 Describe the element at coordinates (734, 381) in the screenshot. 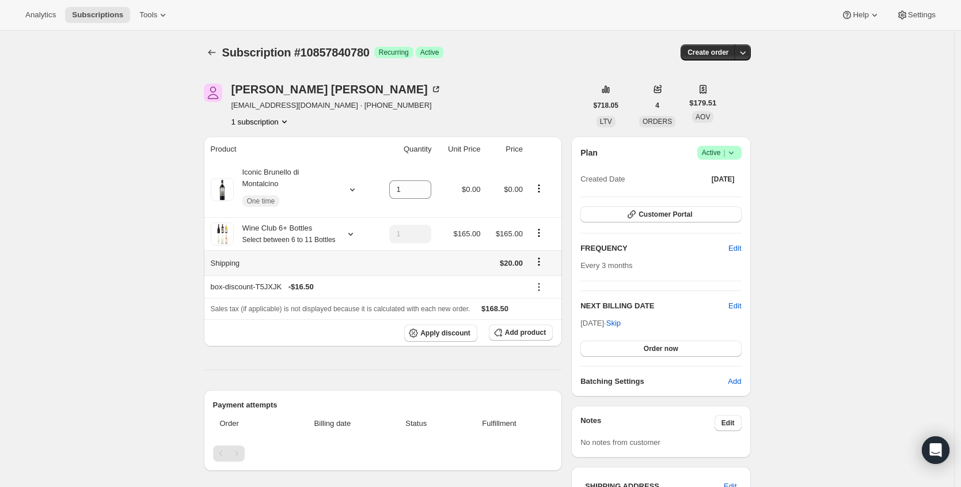

I see `span: Add` at that location.